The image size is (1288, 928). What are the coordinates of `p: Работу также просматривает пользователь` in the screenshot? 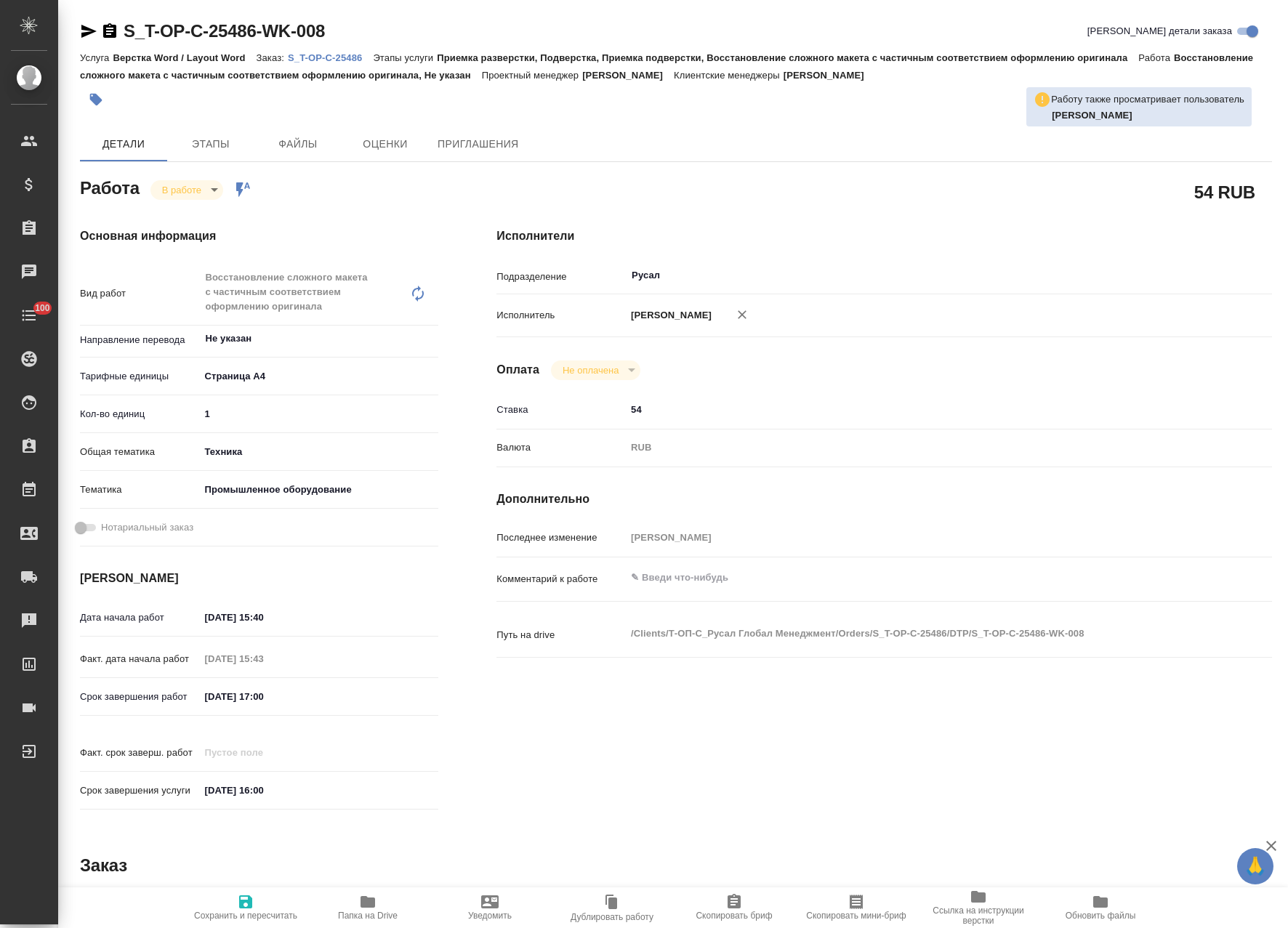 It's located at (1148, 100).